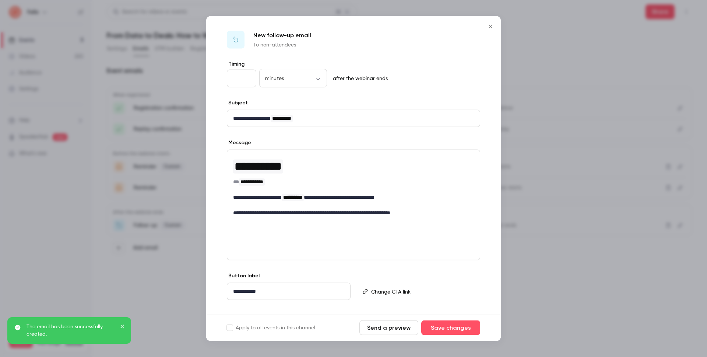 Image resolution: width=707 pixels, height=357 pixels. Describe the element at coordinates (354, 64) in the screenshot. I see `label: Timing` at that location.